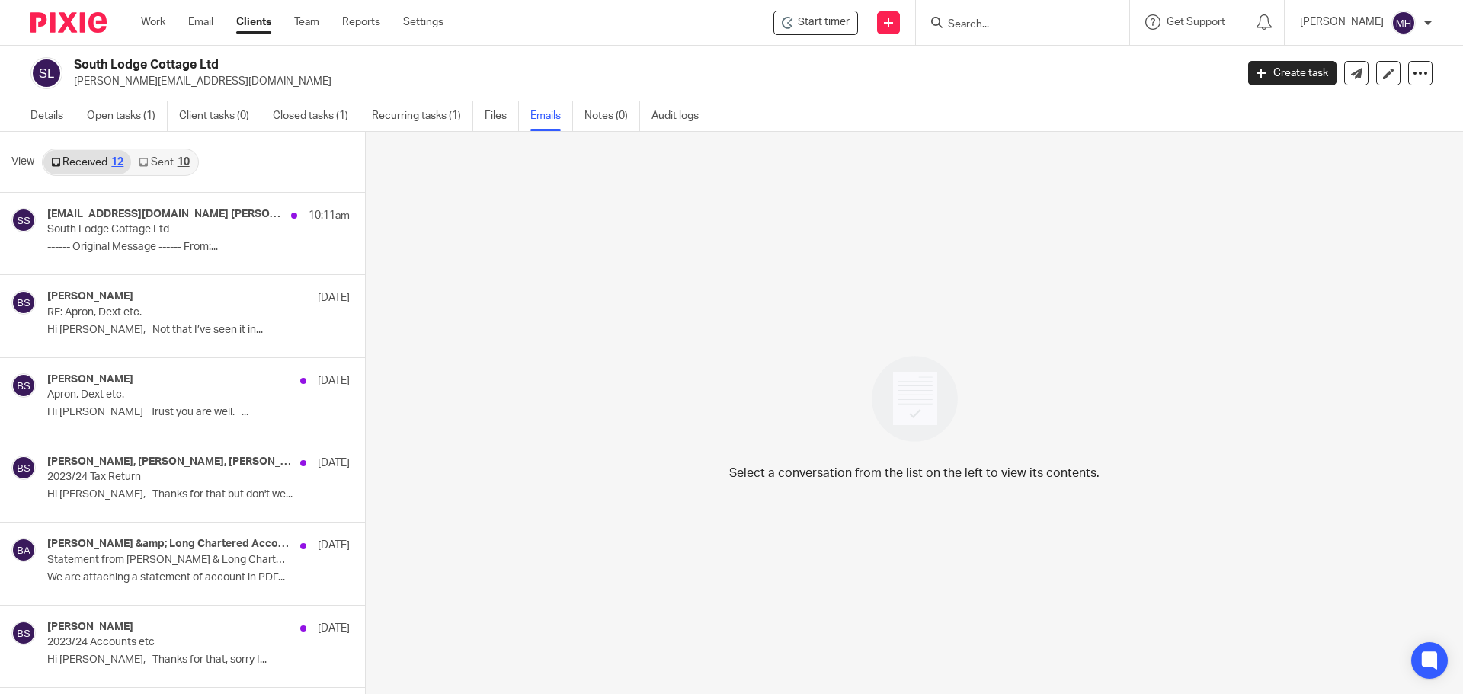 This screenshot has height=694, width=1463. What do you see at coordinates (127, 116) in the screenshot?
I see `a: Open tasks (1)` at bounding box center [127, 116].